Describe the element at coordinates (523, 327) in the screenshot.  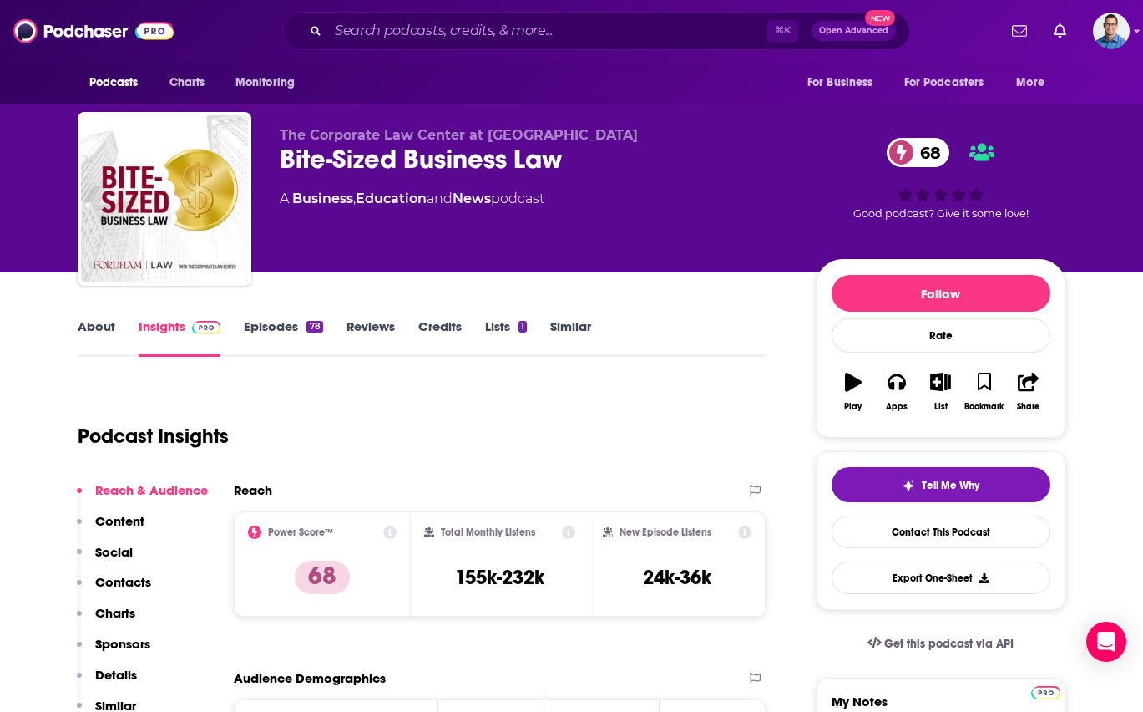
I see `div: 1` at that location.